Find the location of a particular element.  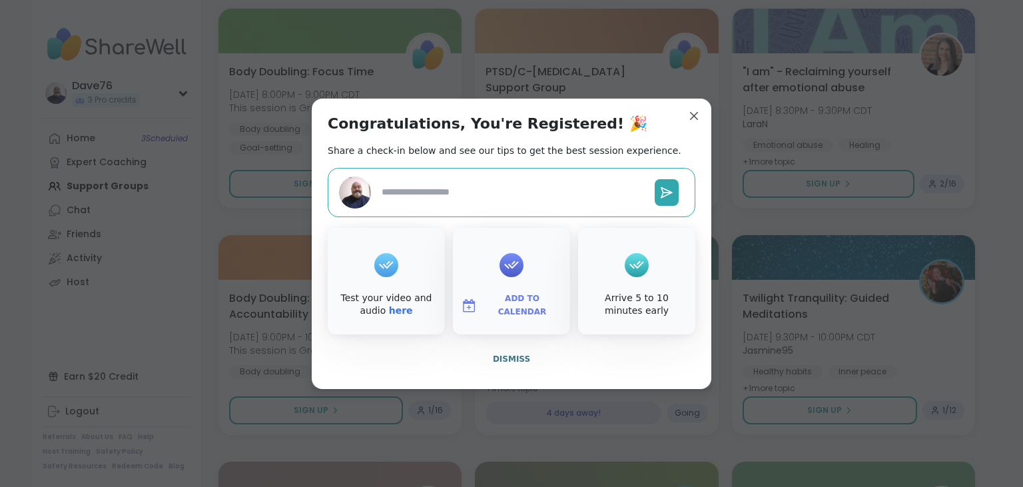

span: Add to Calendar is located at coordinates (522, 305).